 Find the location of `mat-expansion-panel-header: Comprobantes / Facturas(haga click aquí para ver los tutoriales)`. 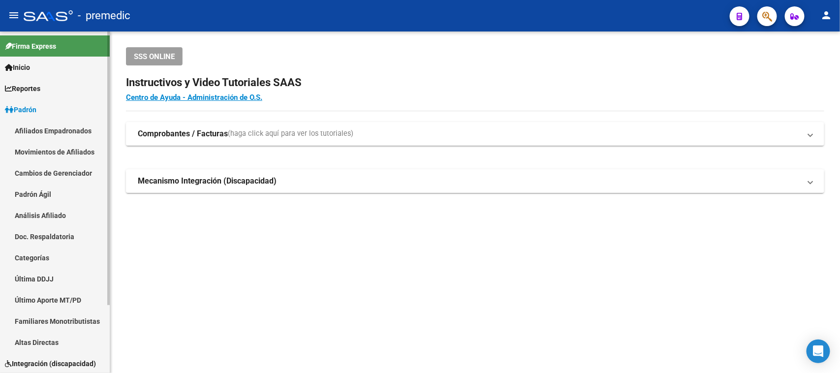

mat-expansion-panel-header: Comprobantes / Facturas(haga click aquí para ver los tutoriales) is located at coordinates (475, 134).